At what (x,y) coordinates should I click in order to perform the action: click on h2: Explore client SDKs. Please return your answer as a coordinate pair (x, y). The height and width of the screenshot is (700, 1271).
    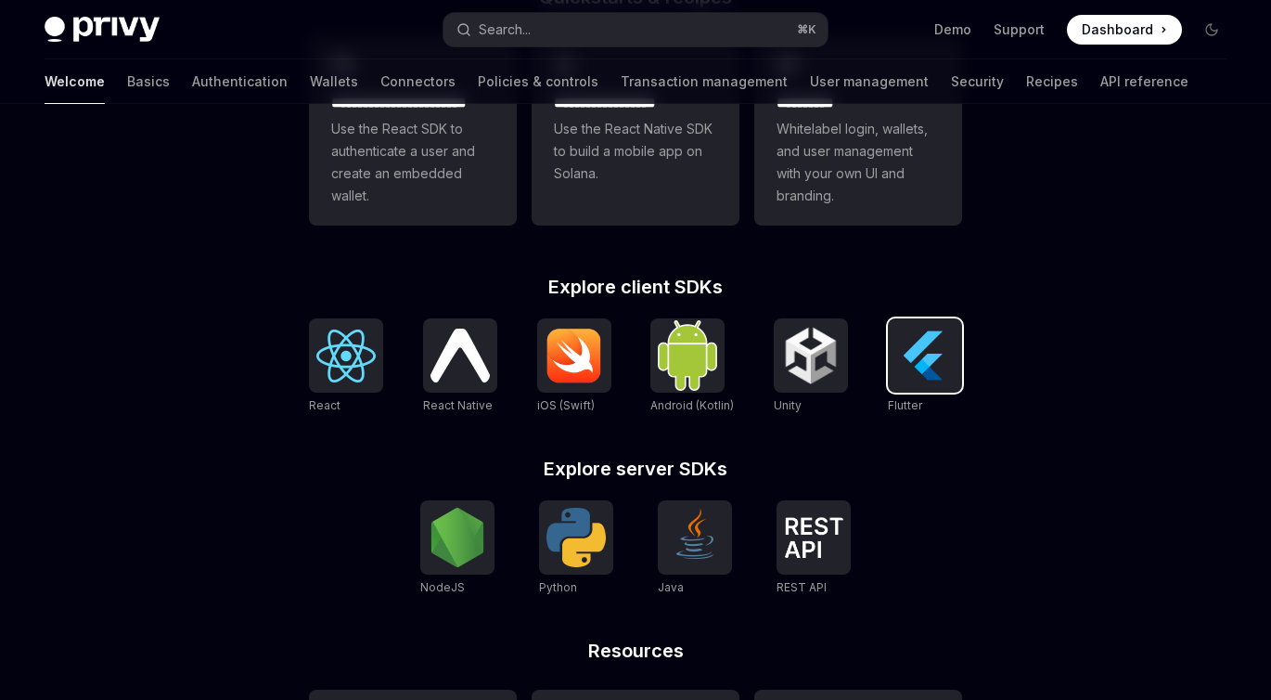
    Looking at the image, I should click on (635, 287).